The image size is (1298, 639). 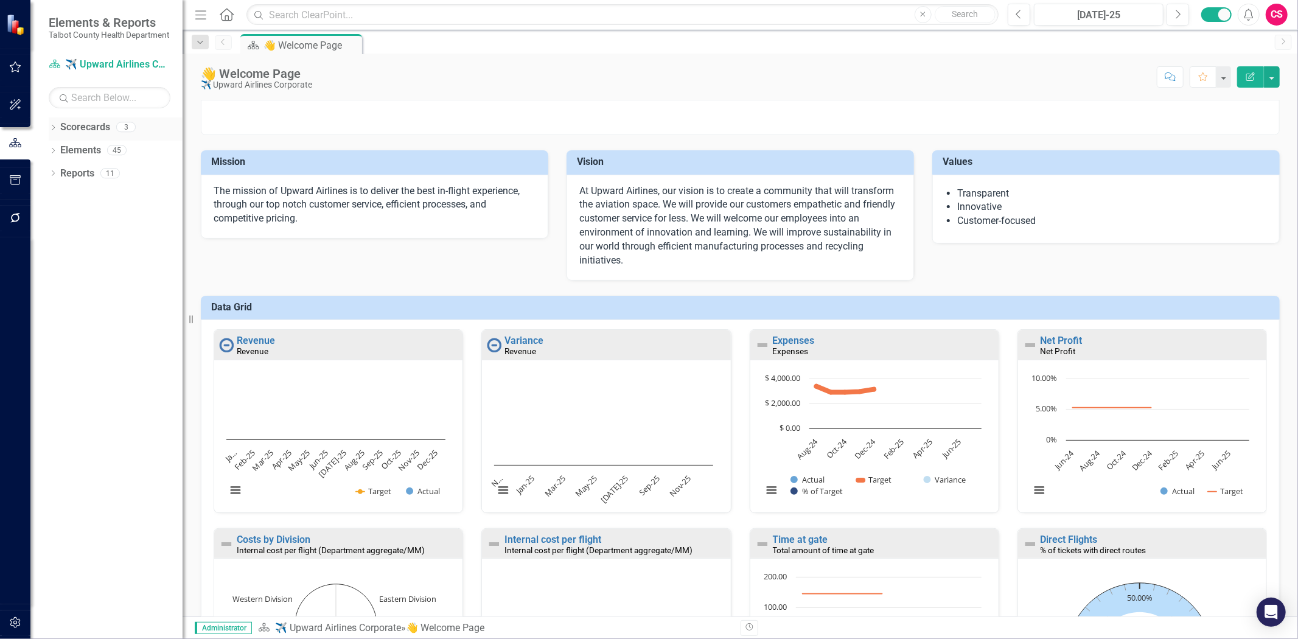 I want to click on text: Variance, so click(x=950, y=480).